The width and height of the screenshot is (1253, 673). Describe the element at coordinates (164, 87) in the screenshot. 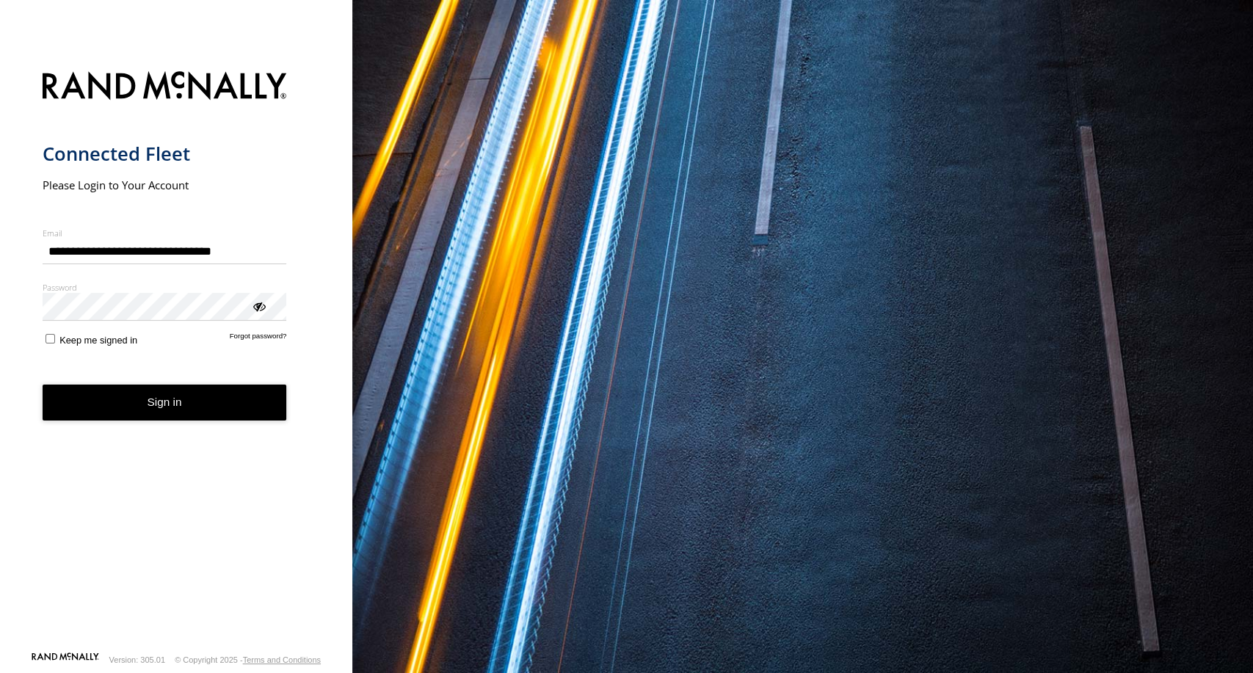

I see `img: Rand McNally` at that location.